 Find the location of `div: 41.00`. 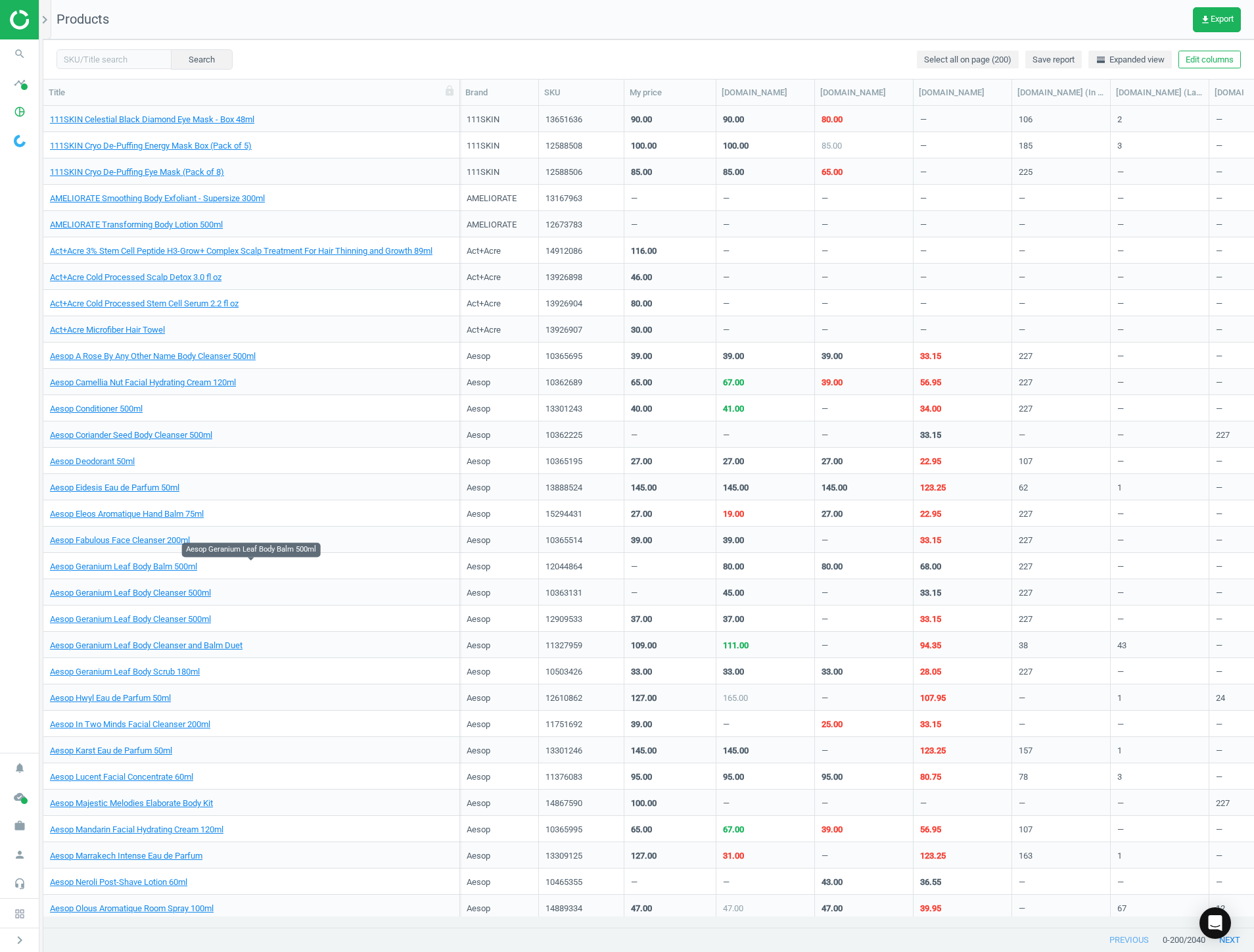

div: 41.00 is located at coordinates (734, 409).